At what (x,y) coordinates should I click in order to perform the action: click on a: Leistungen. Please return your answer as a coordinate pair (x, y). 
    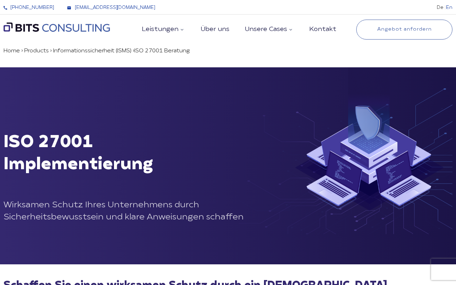
    Looking at the image, I should click on (163, 30).